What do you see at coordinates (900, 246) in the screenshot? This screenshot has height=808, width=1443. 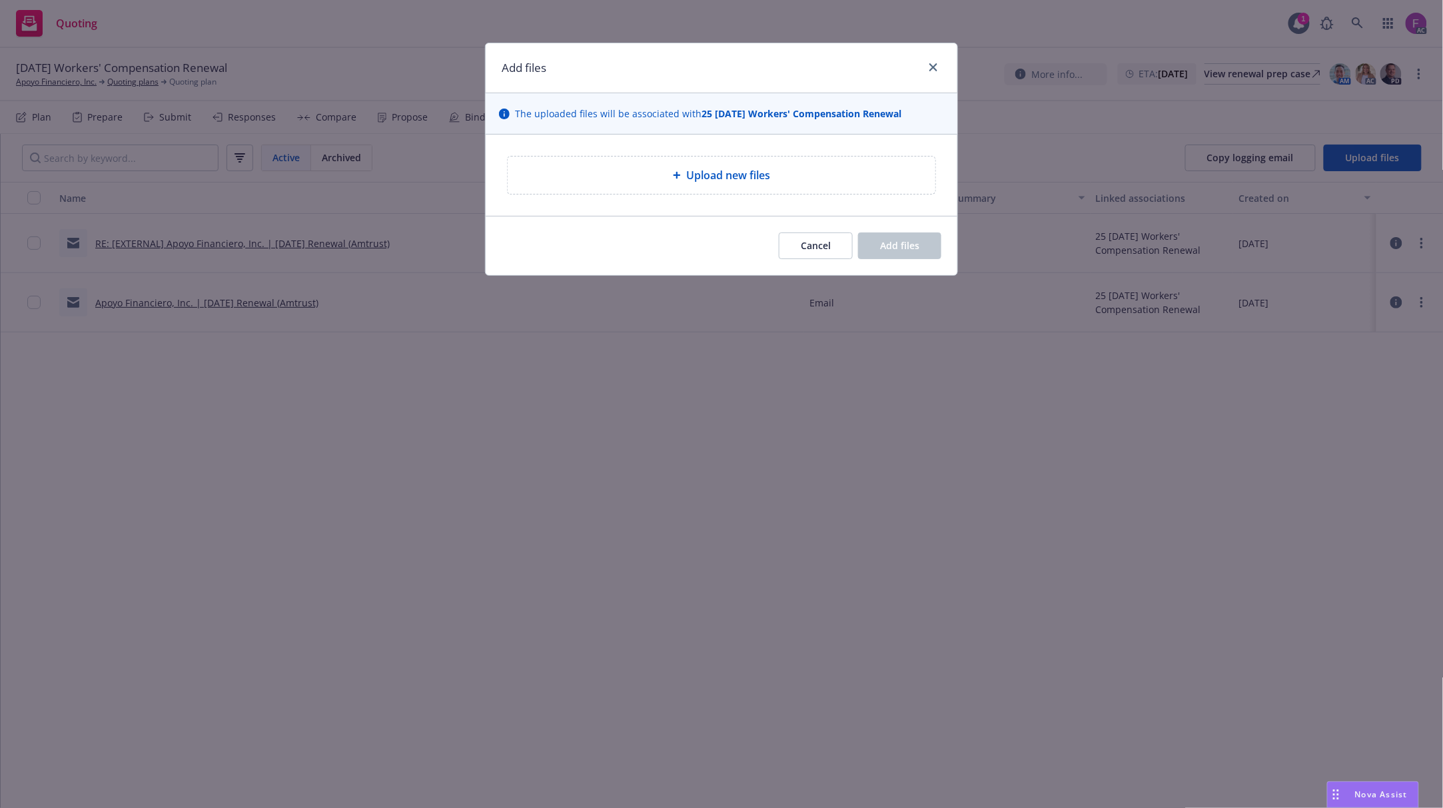 I see `button: Add files` at bounding box center [900, 246].